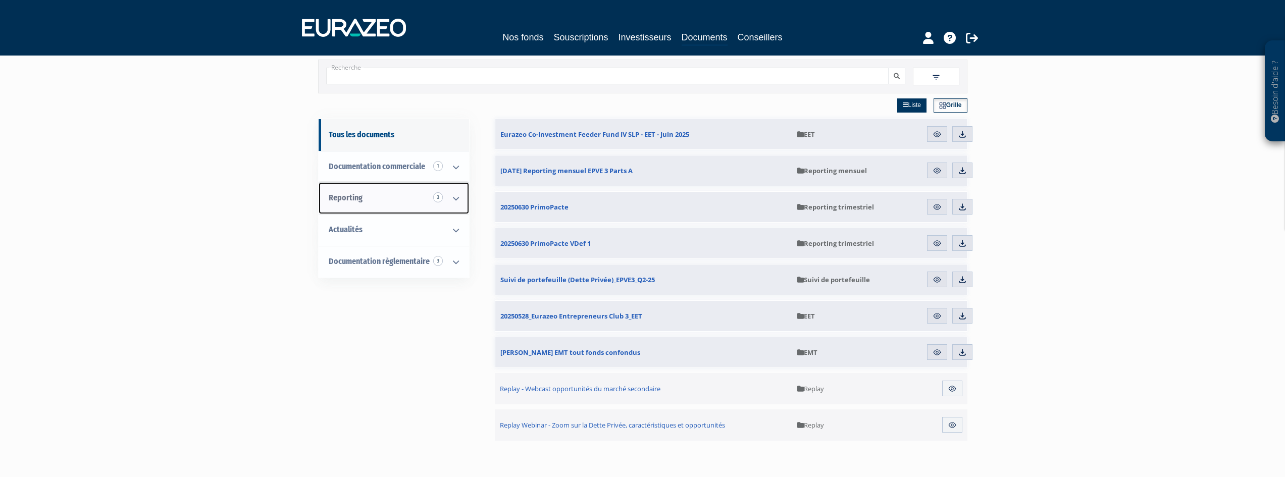 This screenshot has height=477, width=1285. Describe the element at coordinates (394, 230) in the screenshot. I see `a: Actualités` at that location.